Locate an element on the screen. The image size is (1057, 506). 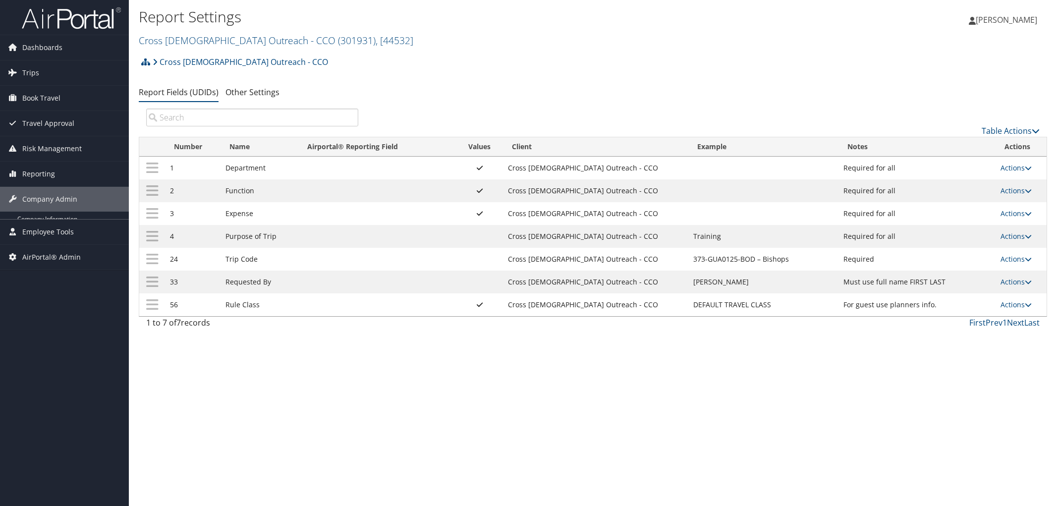
td: For guest use planners info. is located at coordinates (917, 305).